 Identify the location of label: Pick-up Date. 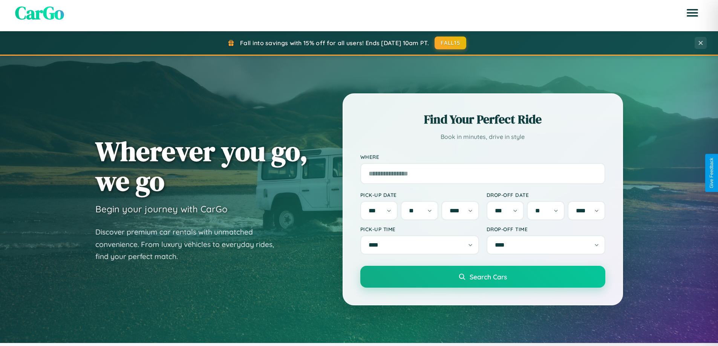
(419, 195).